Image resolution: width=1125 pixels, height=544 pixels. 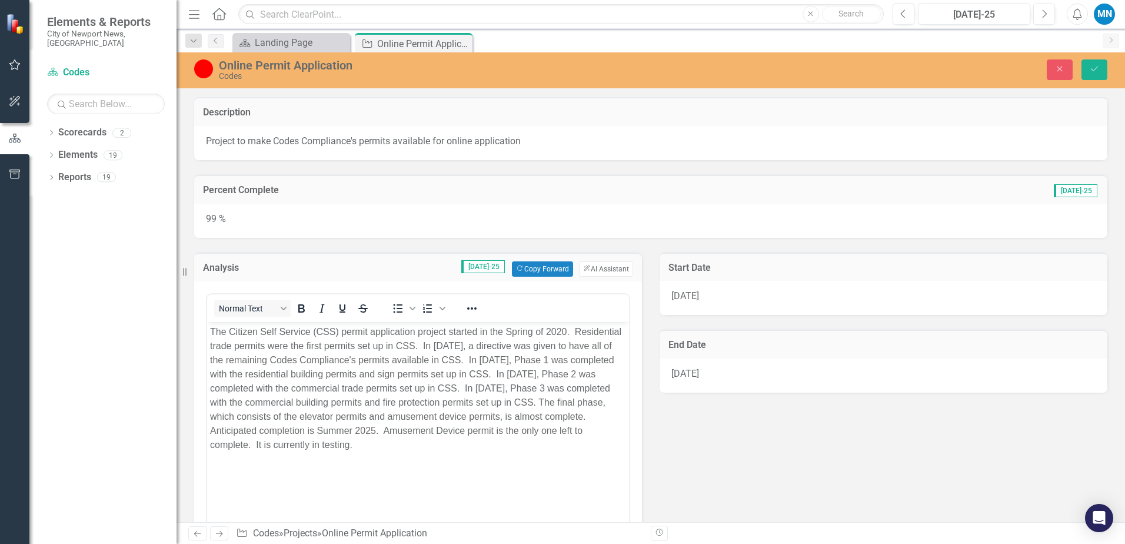 What do you see at coordinates (106, 22) in the screenshot?
I see `span: Elements & Reports` at bounding box center [106, 22].